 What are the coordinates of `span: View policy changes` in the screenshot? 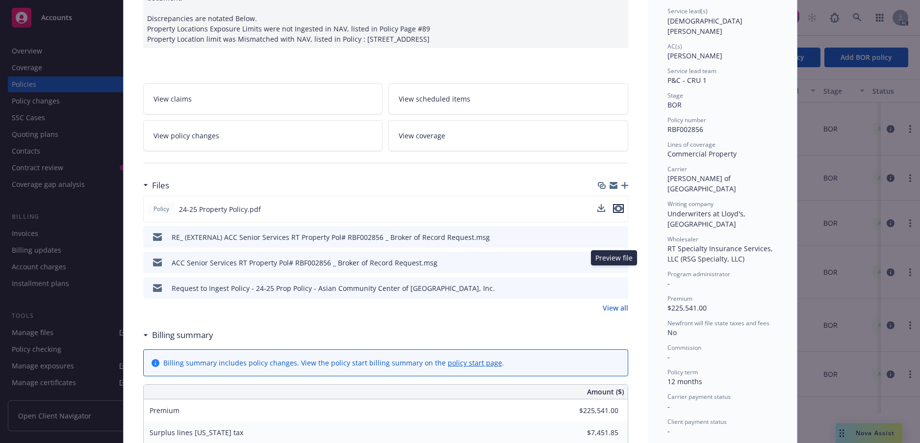 It's located at (186, 135).